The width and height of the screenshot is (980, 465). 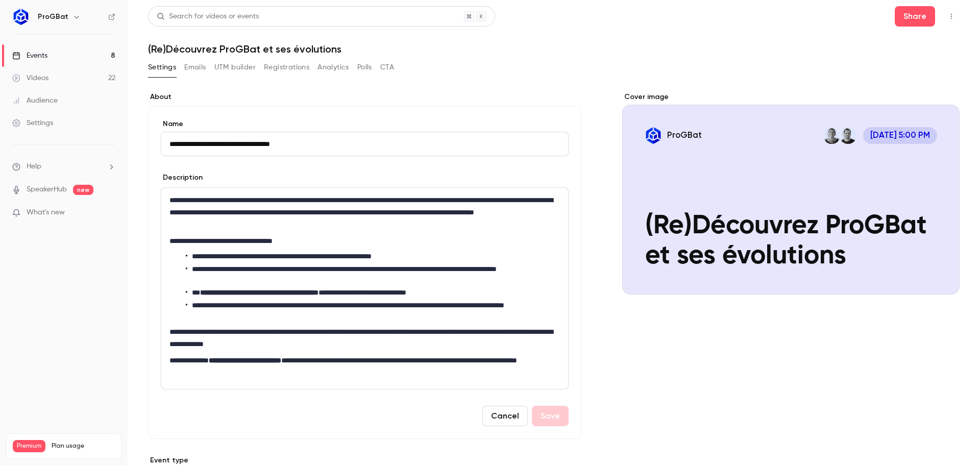 What do you see at coordinates (29, 446) in the screenshot?
I see `span: Premium` at bounding box center [29, 446].